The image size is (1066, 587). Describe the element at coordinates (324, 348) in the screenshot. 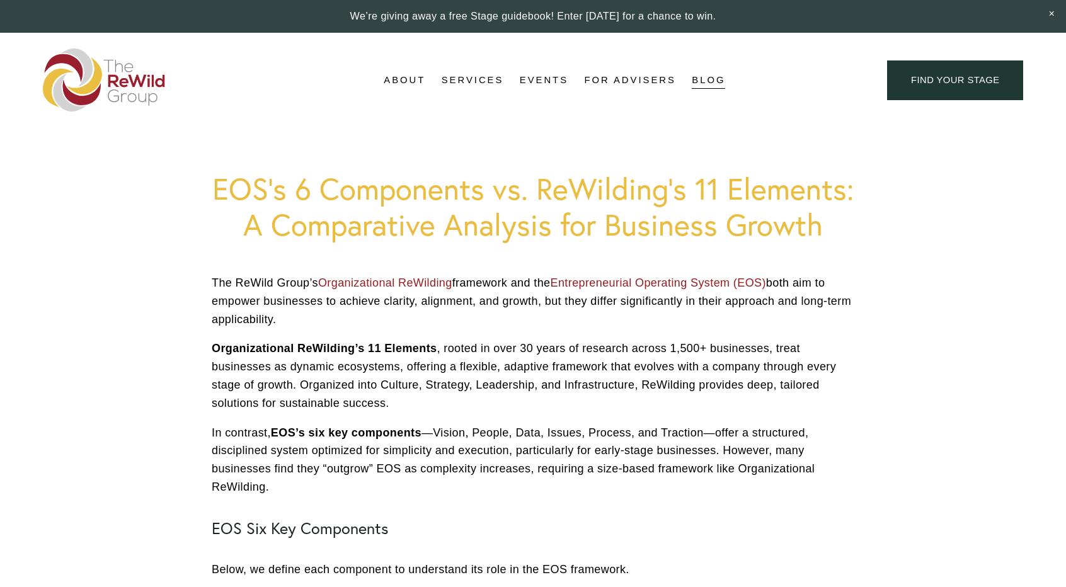

I see `strong: Organizational ReWilding’s 11 Elements` at that location.